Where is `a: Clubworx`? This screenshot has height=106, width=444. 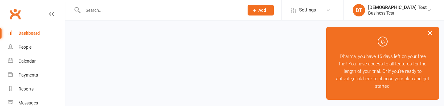 a: Clubworx is located at coordinates (15, 14).